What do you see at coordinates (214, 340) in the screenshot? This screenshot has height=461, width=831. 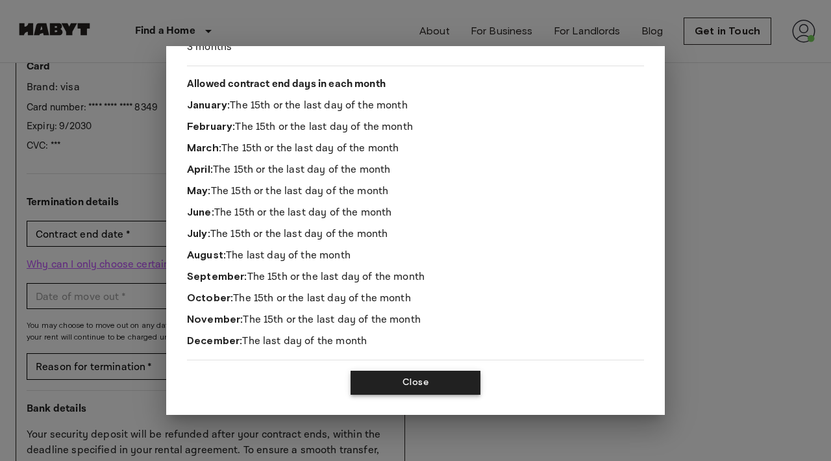 I see `b: December :` at bounding box center [214, 340].